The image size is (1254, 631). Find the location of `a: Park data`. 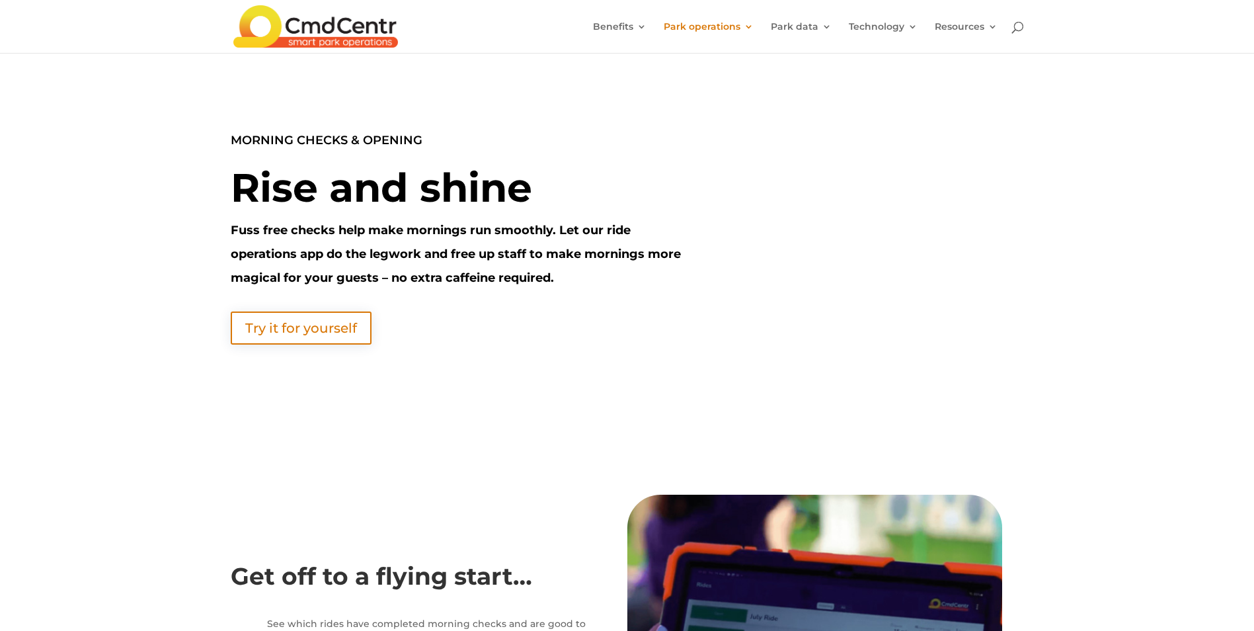

a: Park data is located at coordinates (801, 37).